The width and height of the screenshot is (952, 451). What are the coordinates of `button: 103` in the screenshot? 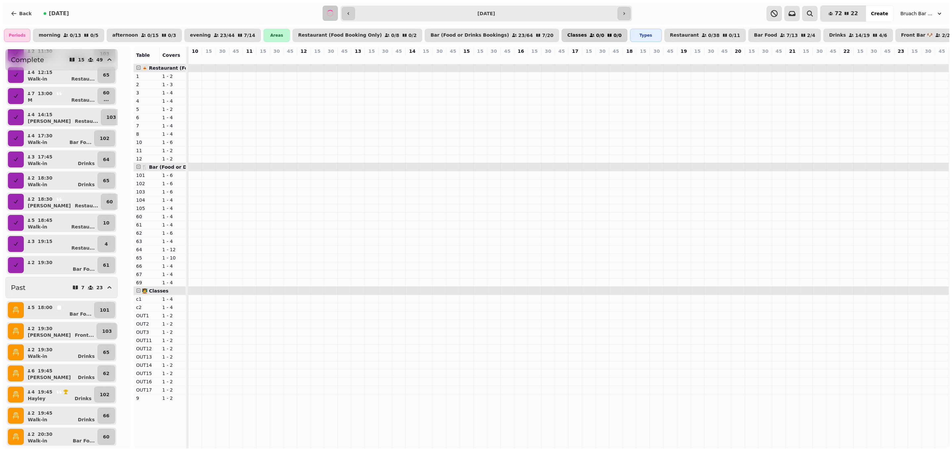 It's located at (107, 332).